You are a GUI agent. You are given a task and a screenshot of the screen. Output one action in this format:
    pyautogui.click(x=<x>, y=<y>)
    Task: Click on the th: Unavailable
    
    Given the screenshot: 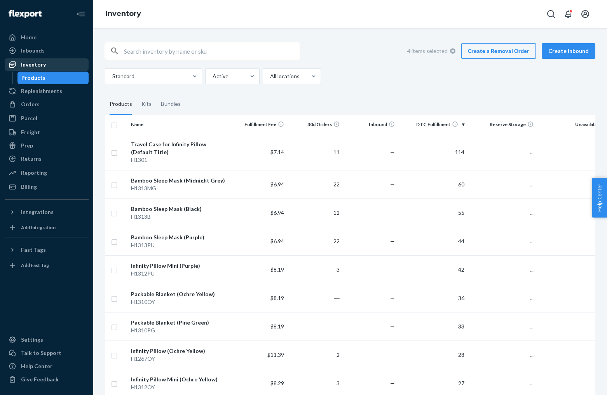 What is the action you would take?
    pyautogui.click(x=571, y=124)
    